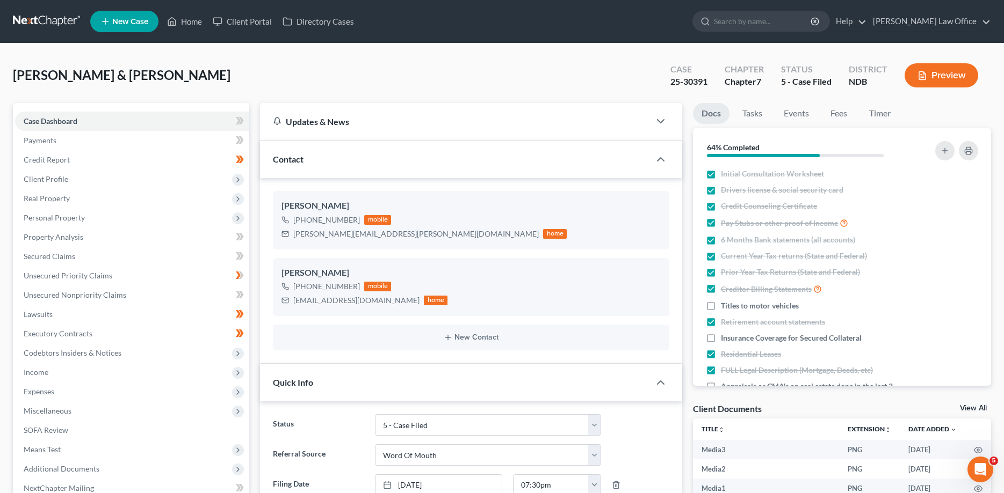 The image size is (1004, 493). What do you see at coordinates (132, 334) in the screenshot?
I see `a: Executory Contracts` at bounding box center [132, 334].